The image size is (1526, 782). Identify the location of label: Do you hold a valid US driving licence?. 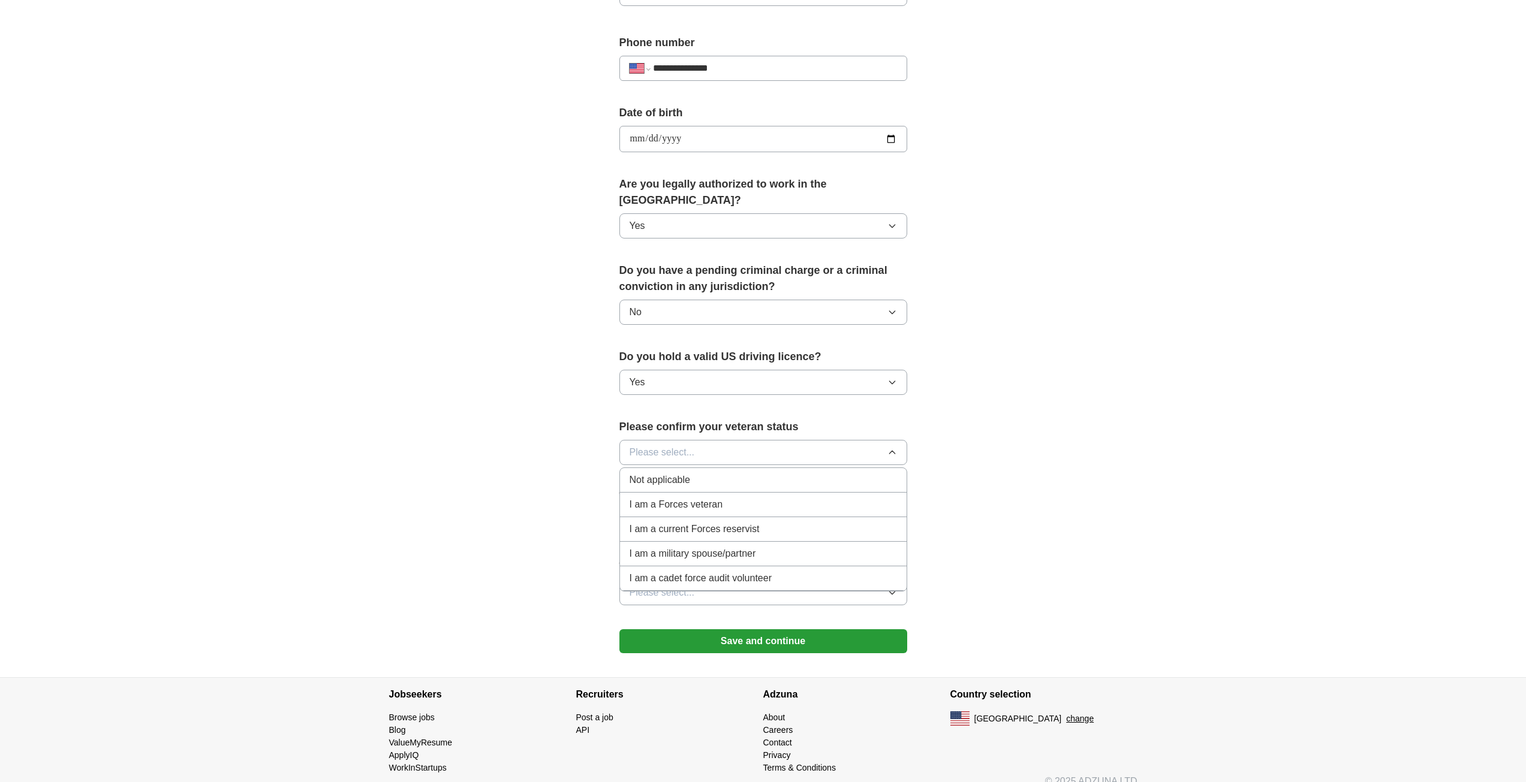
(763, 357).